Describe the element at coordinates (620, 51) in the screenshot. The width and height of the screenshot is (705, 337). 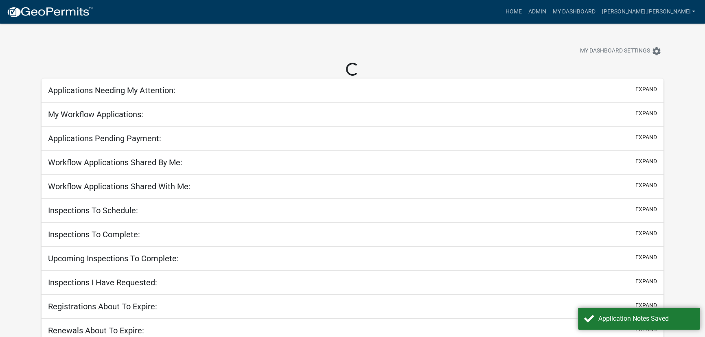
I see `button: My Dashboard Settingssettings` at that location.